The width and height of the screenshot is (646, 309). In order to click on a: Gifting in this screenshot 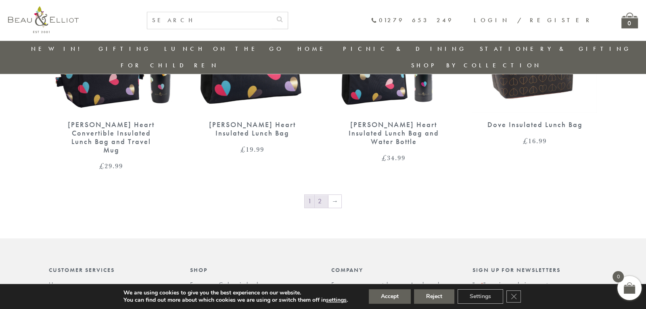, I will do `click(125, 49)`.